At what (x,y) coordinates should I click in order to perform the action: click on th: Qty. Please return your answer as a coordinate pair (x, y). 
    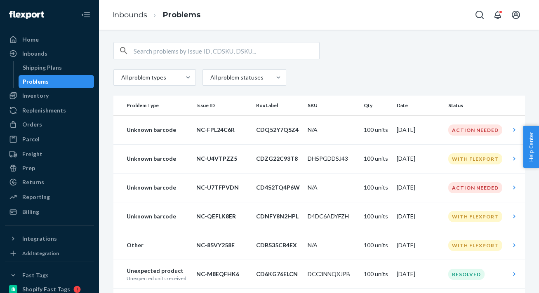
    Looking at the image, I should click on (377, 106).